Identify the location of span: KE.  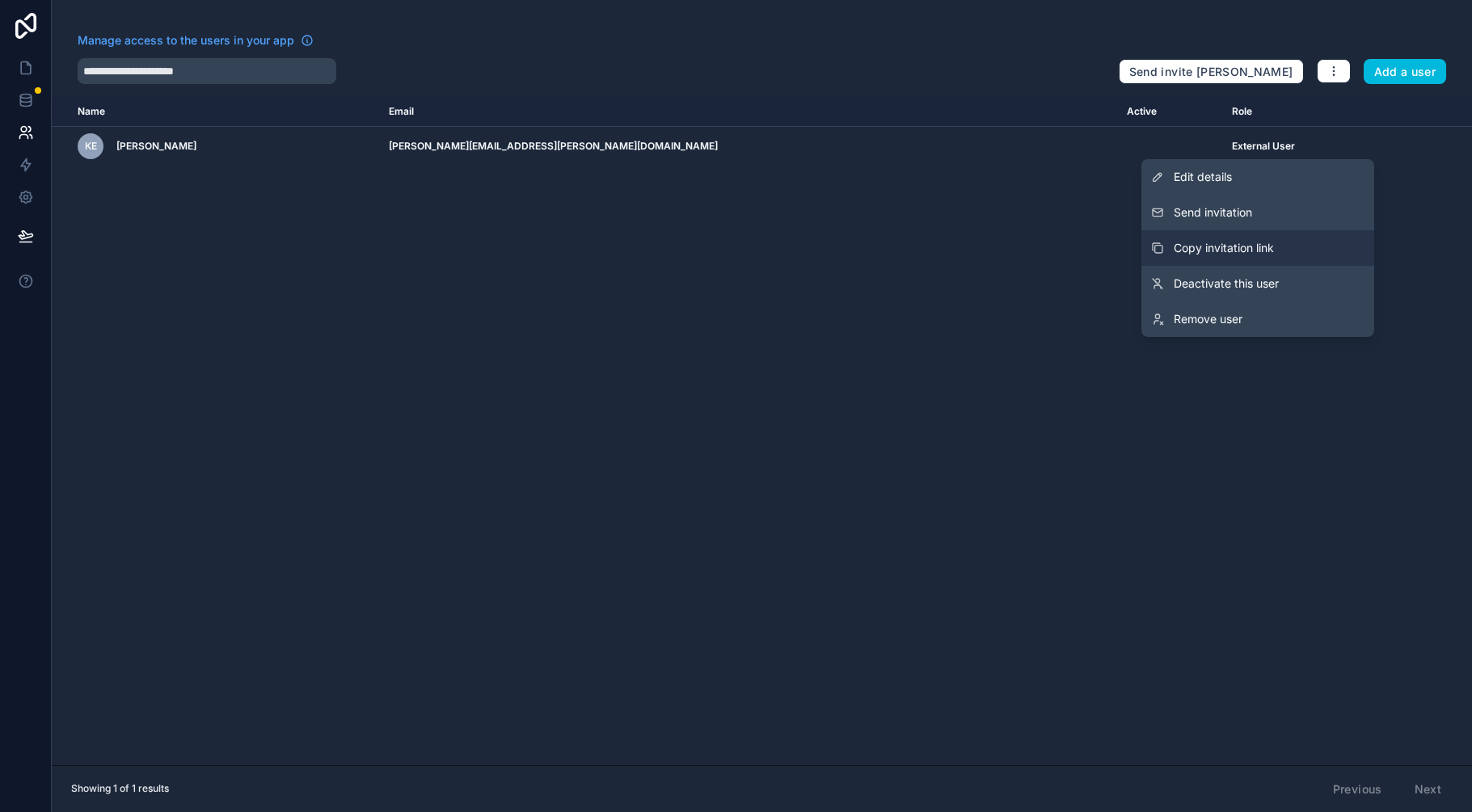
(90, 147).